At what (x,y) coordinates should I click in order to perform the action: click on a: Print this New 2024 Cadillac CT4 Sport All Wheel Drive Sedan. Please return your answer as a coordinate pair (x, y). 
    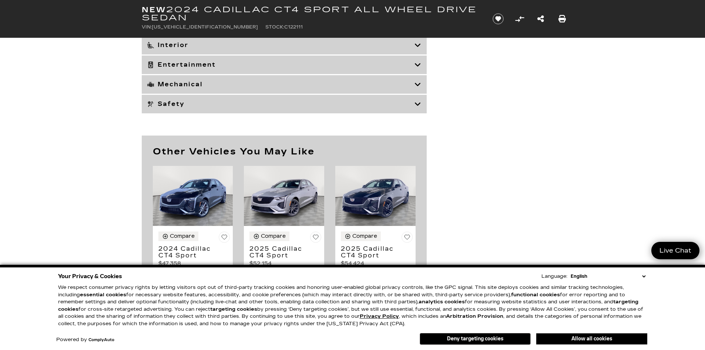
    Looking at the image, I should click on (563, 19).